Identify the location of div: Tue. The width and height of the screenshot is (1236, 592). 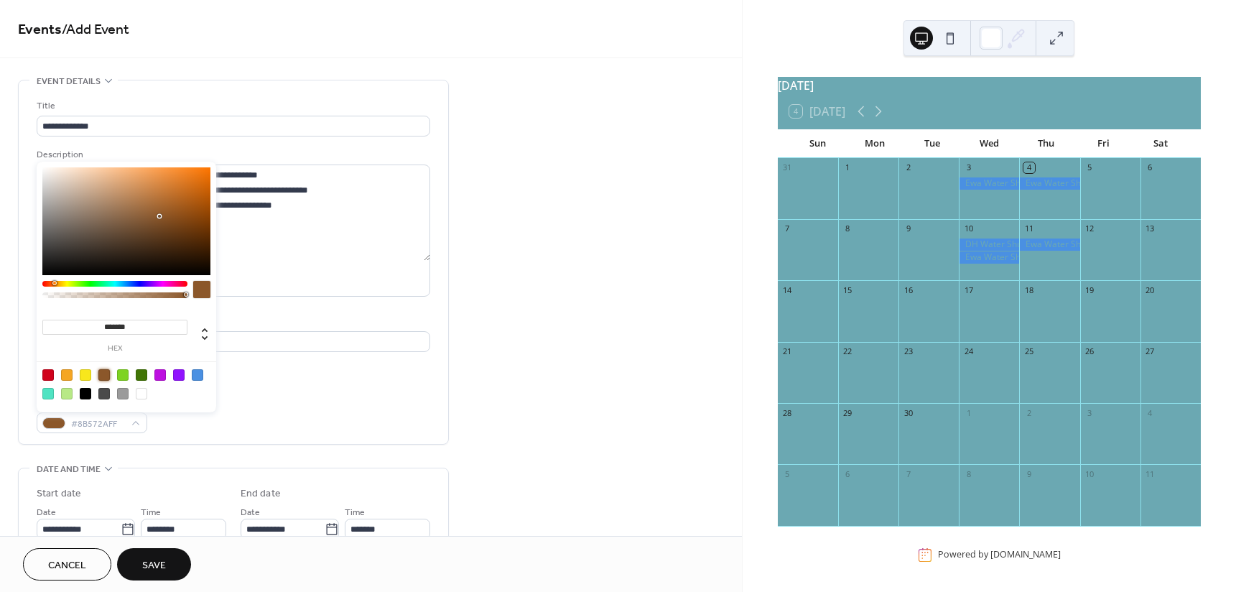
(932, 144).